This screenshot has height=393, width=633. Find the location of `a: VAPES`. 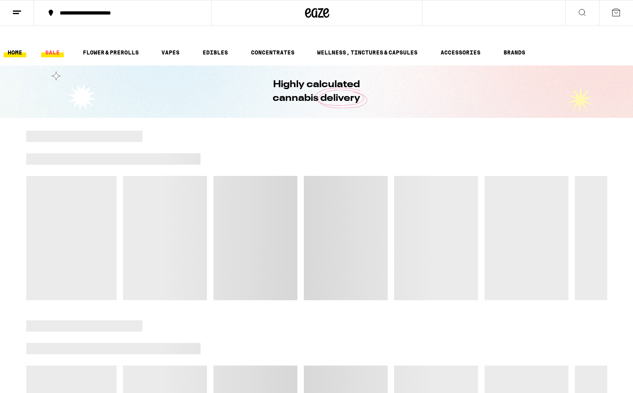

a: VAPES is located at coordinates (170, 52).